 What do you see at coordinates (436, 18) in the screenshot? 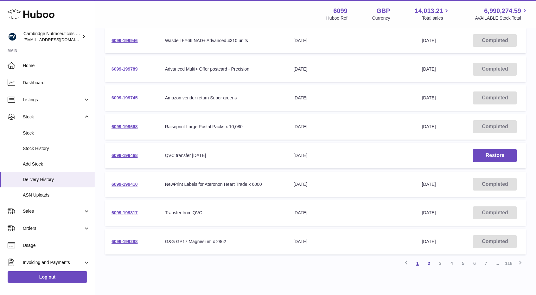
I see `span: Total sales` at bounding box center [436, 18].